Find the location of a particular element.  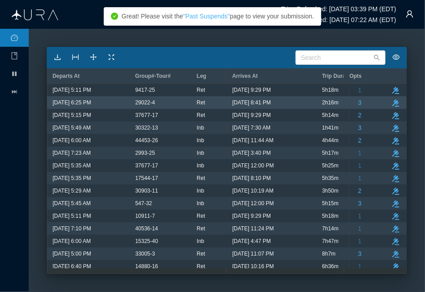

span: 3h50m is located at coordinates (331, 191).